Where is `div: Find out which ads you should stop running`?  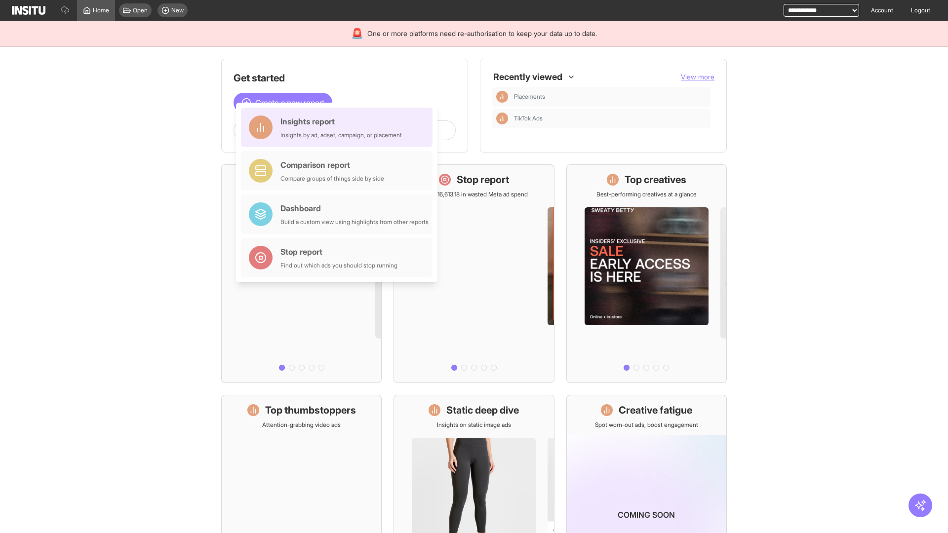 div: Find out which ads you should stop running is located at coordinates (339, 266).